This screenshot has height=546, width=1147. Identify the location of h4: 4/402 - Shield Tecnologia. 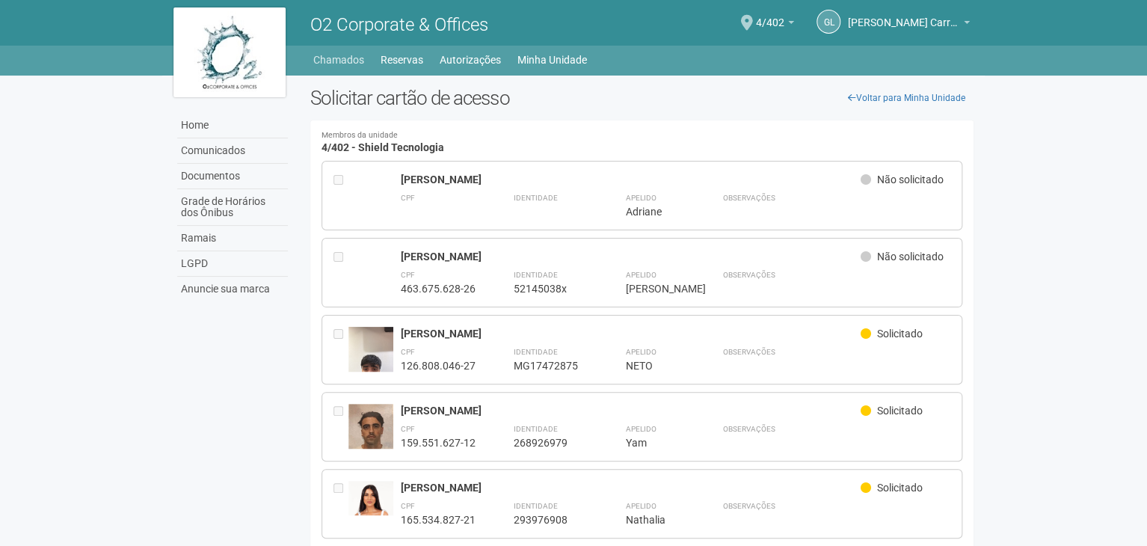
(641, 142).